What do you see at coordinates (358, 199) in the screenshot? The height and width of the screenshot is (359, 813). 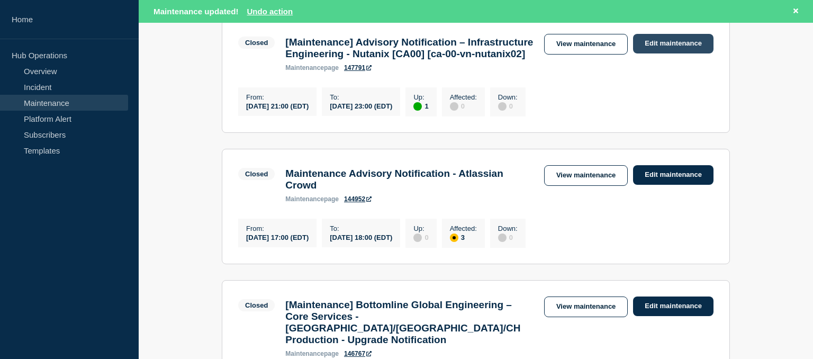 I see `a: 144952` at bounding box center [358, 199].